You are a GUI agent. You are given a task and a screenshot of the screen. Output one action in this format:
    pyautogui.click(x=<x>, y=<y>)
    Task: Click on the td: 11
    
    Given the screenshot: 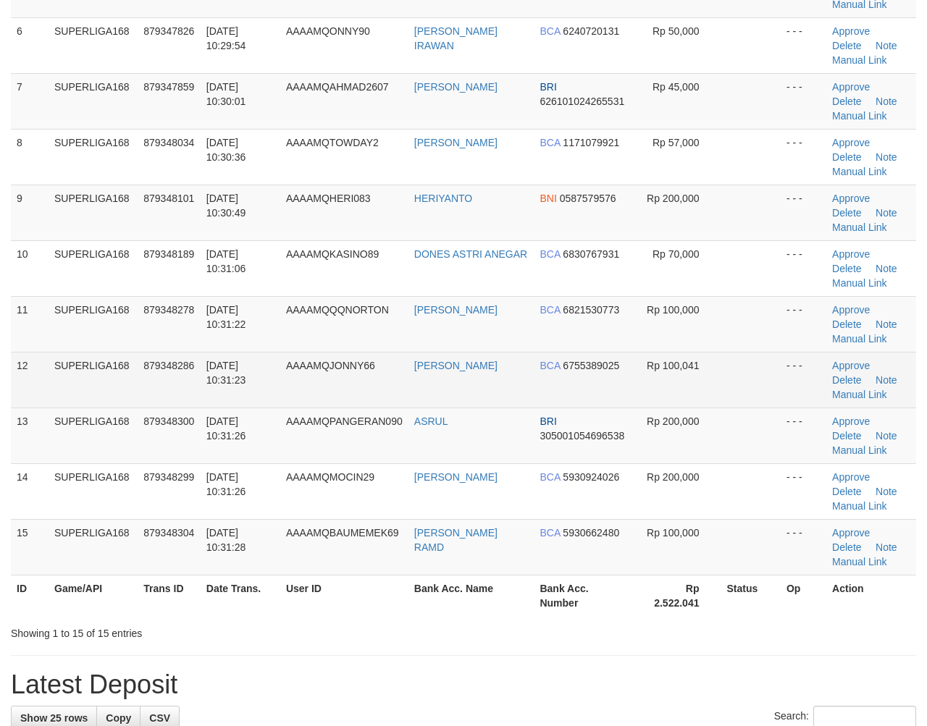 What is the action you would take?
    pyautogui.click(x=30, y=324)
    